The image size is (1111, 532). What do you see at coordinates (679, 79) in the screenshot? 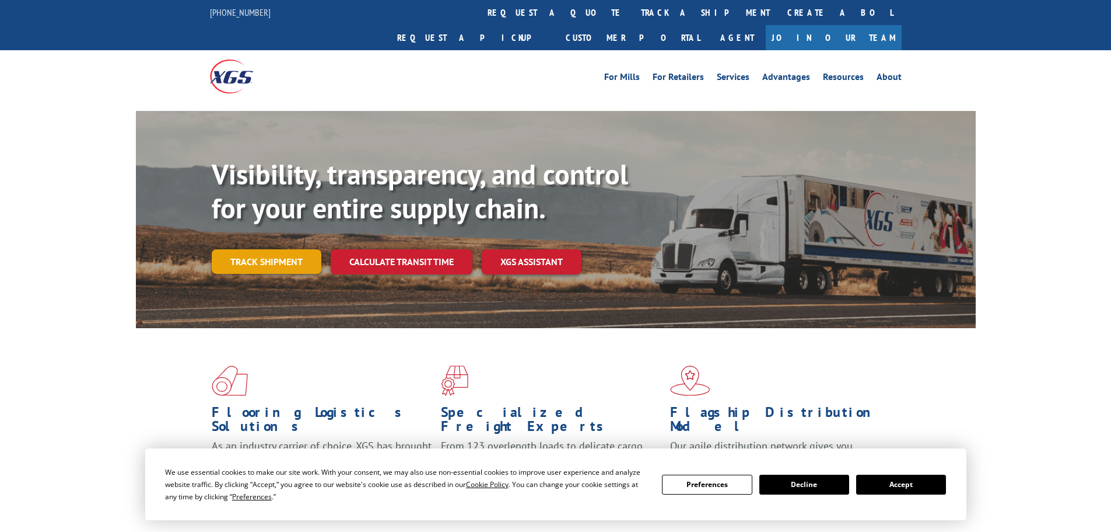
I see `a: For Retailers` at bounding box center [679, 79].